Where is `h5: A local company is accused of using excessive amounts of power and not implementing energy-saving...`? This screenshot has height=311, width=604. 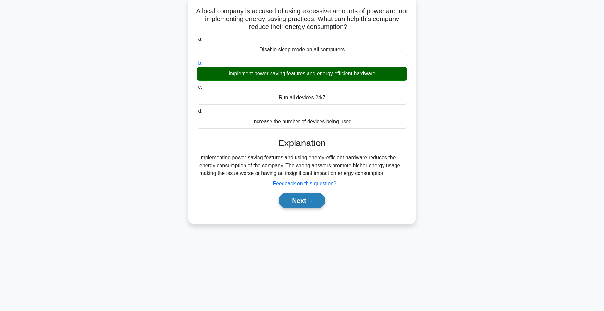
h5: A local company is accused of using excessive amounts of power and not implementing energy-saving... is located at coordinates (302, 19).